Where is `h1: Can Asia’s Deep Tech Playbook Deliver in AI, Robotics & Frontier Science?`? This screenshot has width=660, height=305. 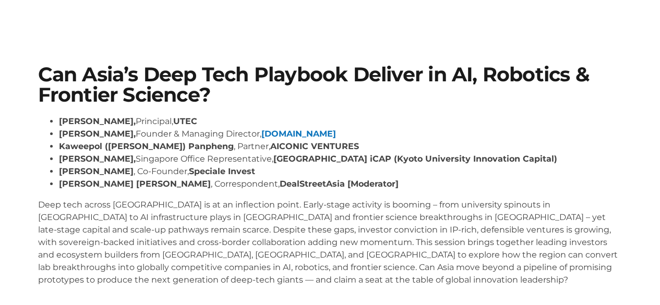
h1: Can Asia’s Deep Tech Playbook Deliver in AI, Robotics & Frontier Science? is located at coordinates (330, 85).